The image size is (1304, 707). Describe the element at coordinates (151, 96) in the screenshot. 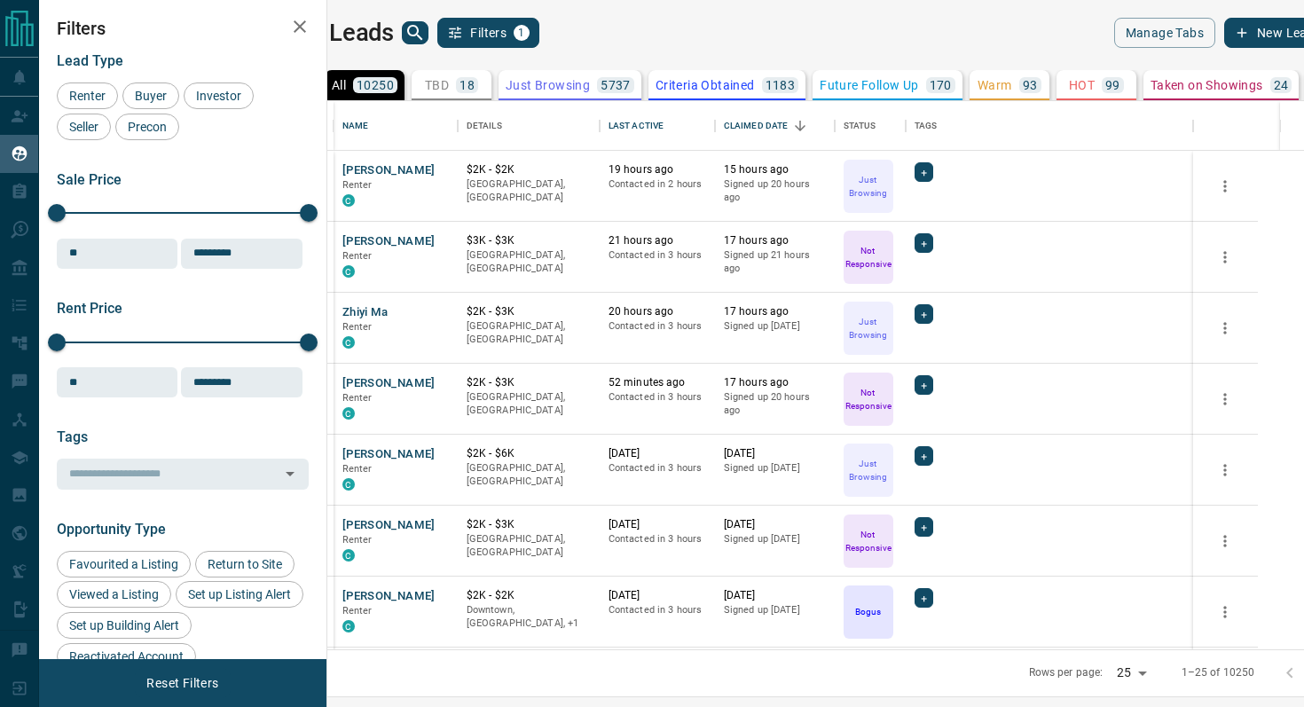

I see `div: Buyer` at that location.